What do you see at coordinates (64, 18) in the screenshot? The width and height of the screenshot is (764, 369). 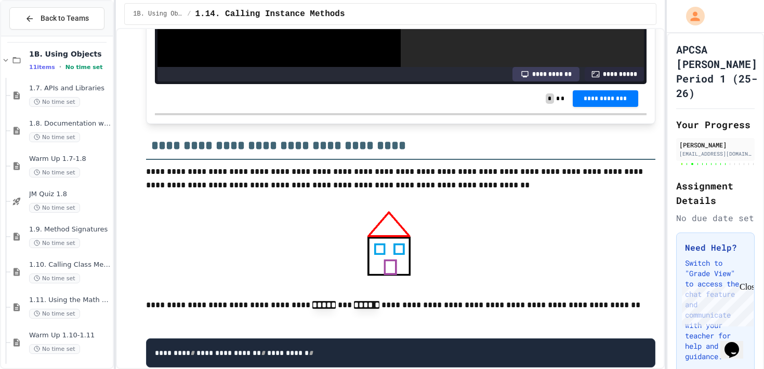 I see `span: Back to Teams` at bounding box center [64, 18].